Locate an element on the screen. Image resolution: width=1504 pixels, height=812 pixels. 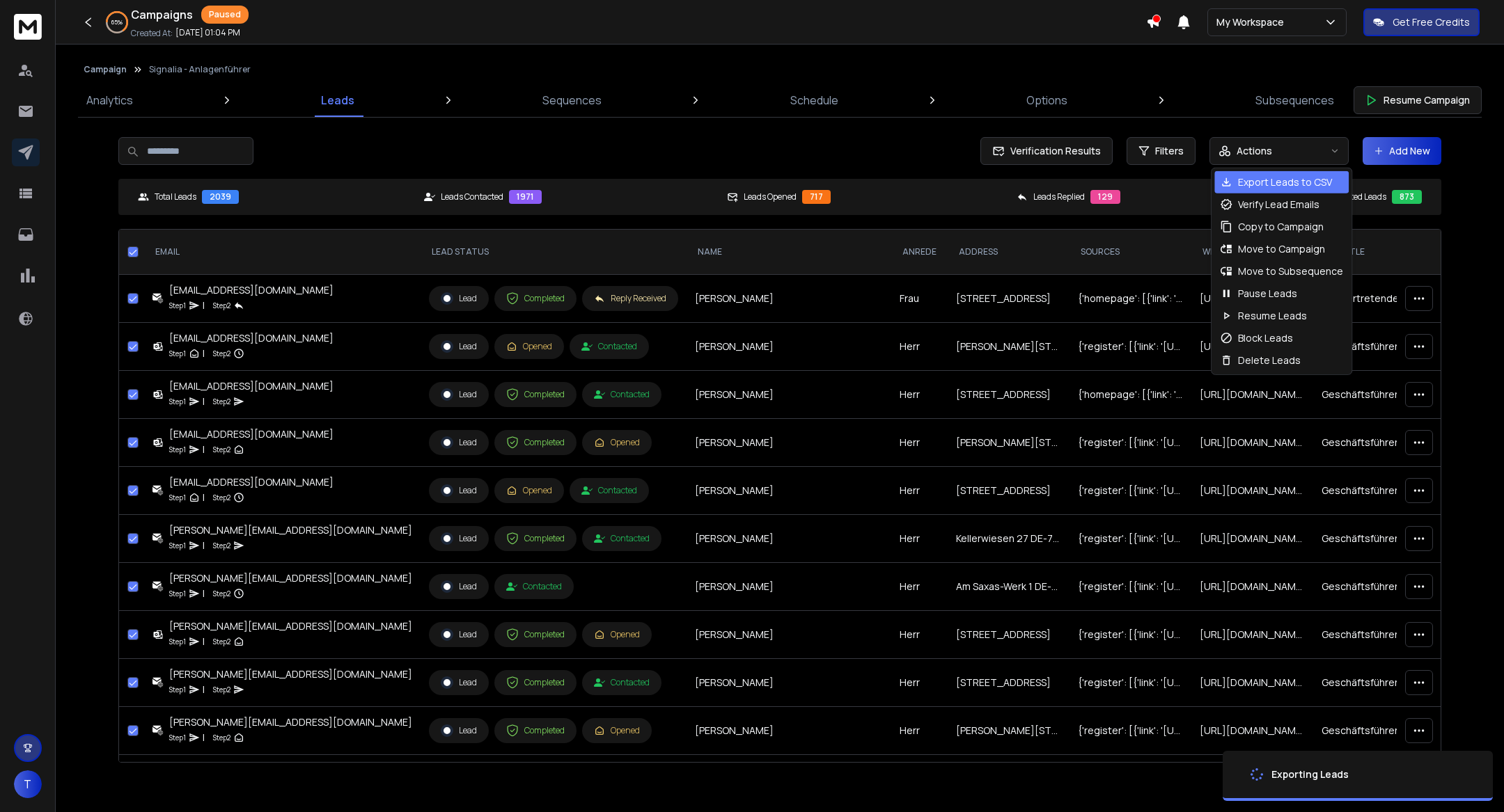
button: Verification Results is located at coordinates (1046, 151).